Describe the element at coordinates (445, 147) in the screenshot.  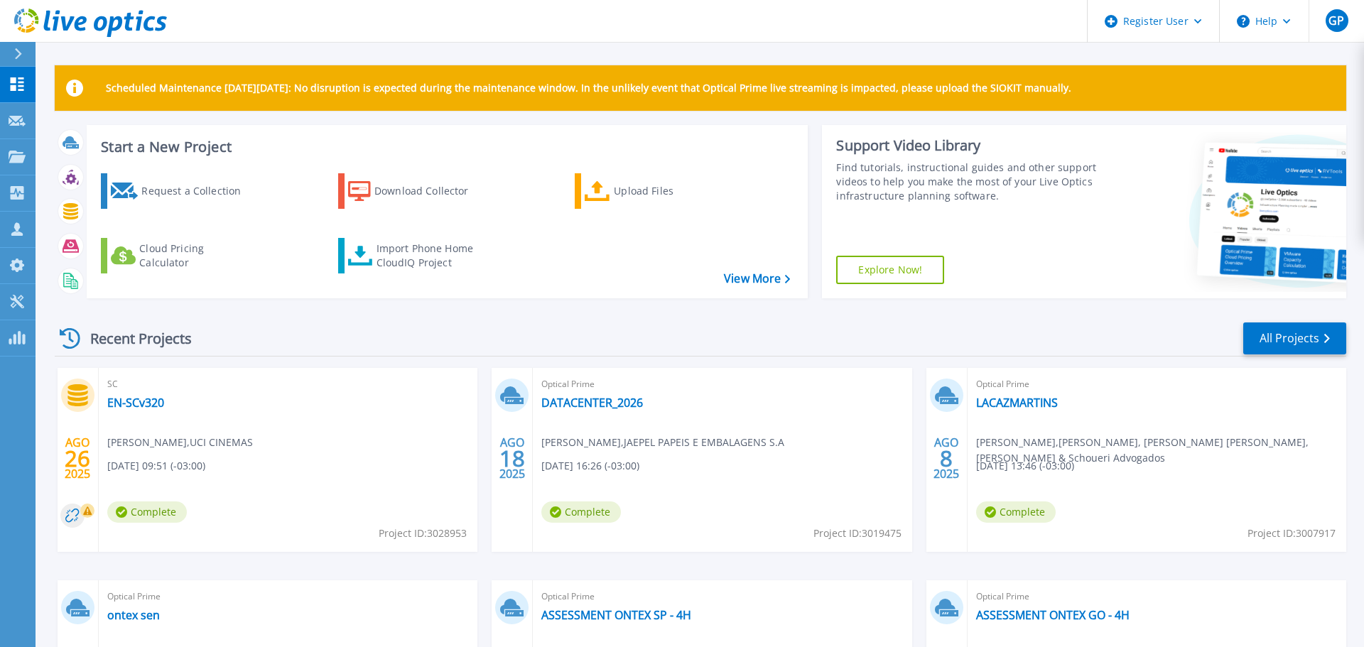
I see `h3: Start a New Project` at that location.